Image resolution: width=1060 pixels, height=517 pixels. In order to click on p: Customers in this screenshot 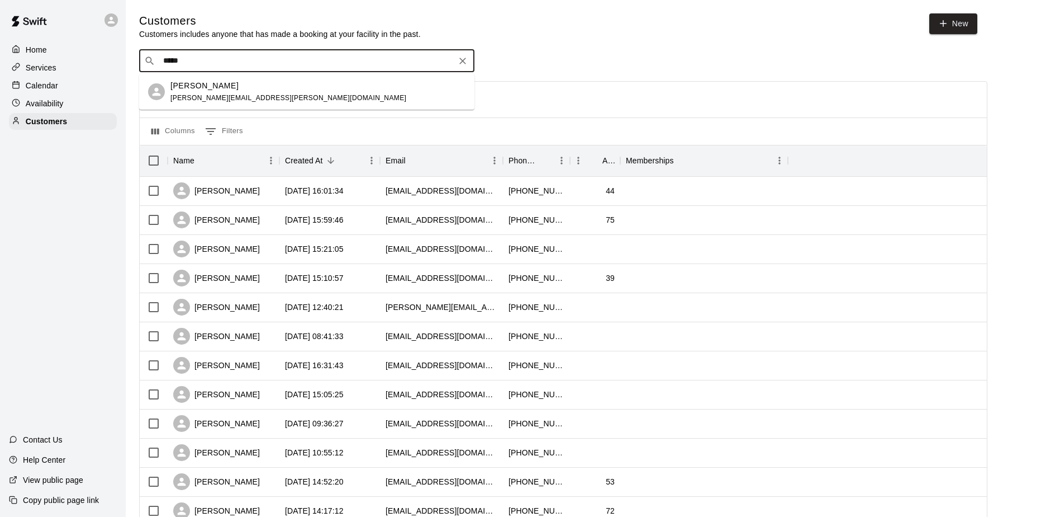, I will do `click(46, 121)`.